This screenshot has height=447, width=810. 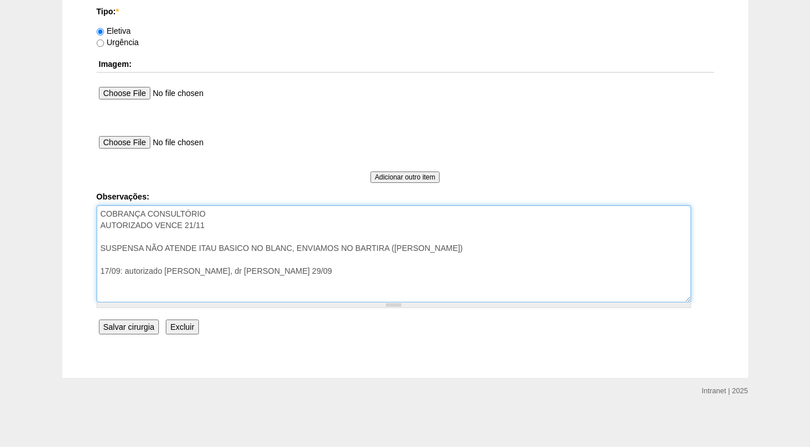 I want to click on span: Este campo é obrigatório., so click(x=117, y=11).